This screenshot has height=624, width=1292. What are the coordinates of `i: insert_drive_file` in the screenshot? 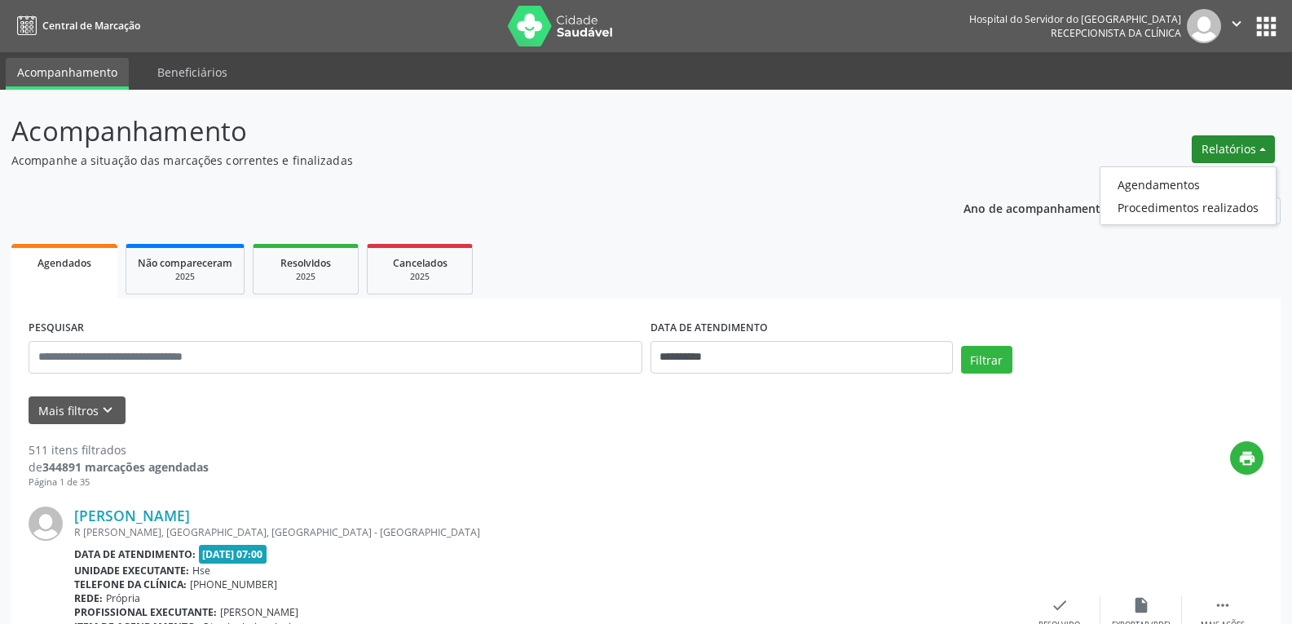 It's located at (1141, 605).